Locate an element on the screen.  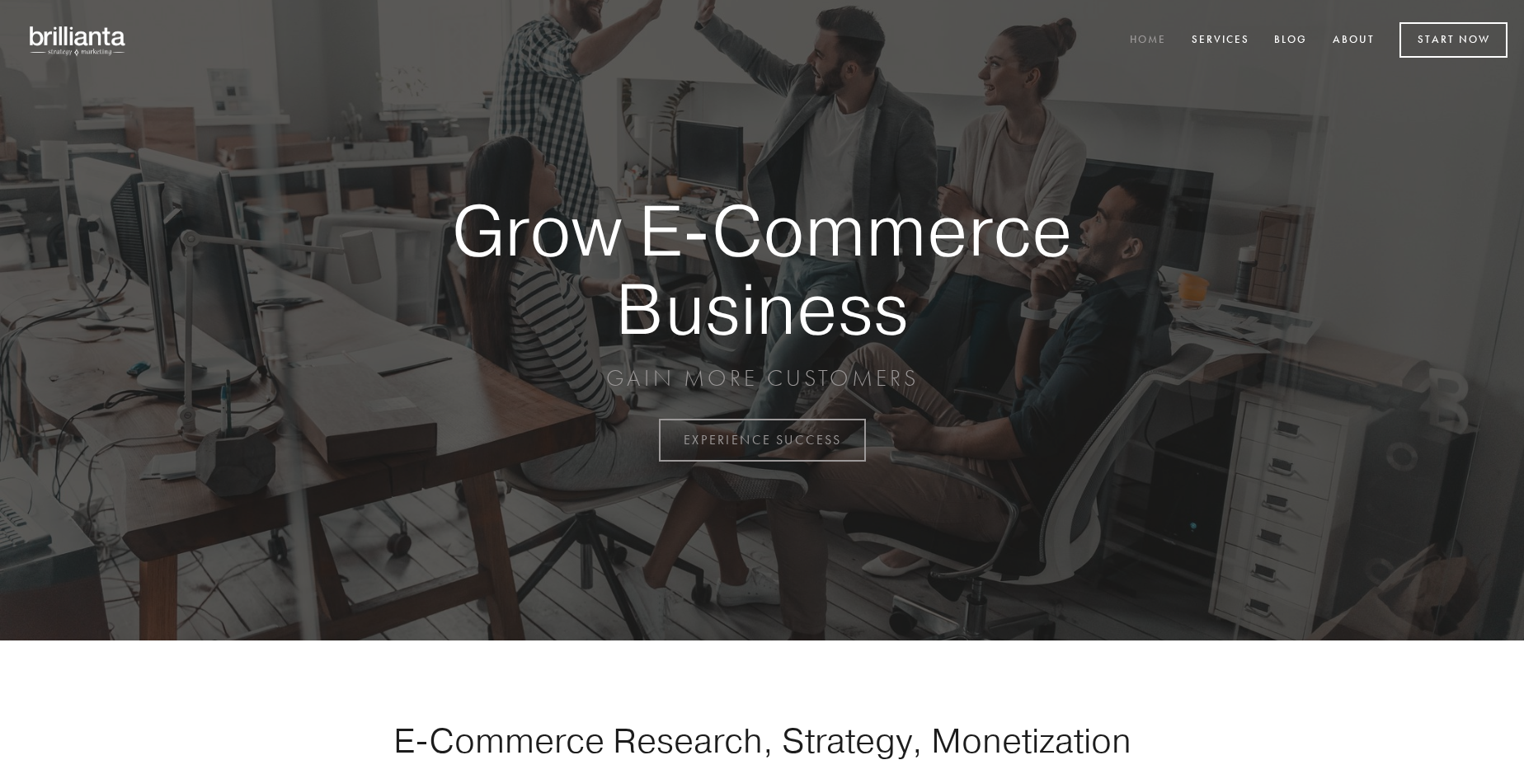
a: Home is located at coordinates (1148, 40).